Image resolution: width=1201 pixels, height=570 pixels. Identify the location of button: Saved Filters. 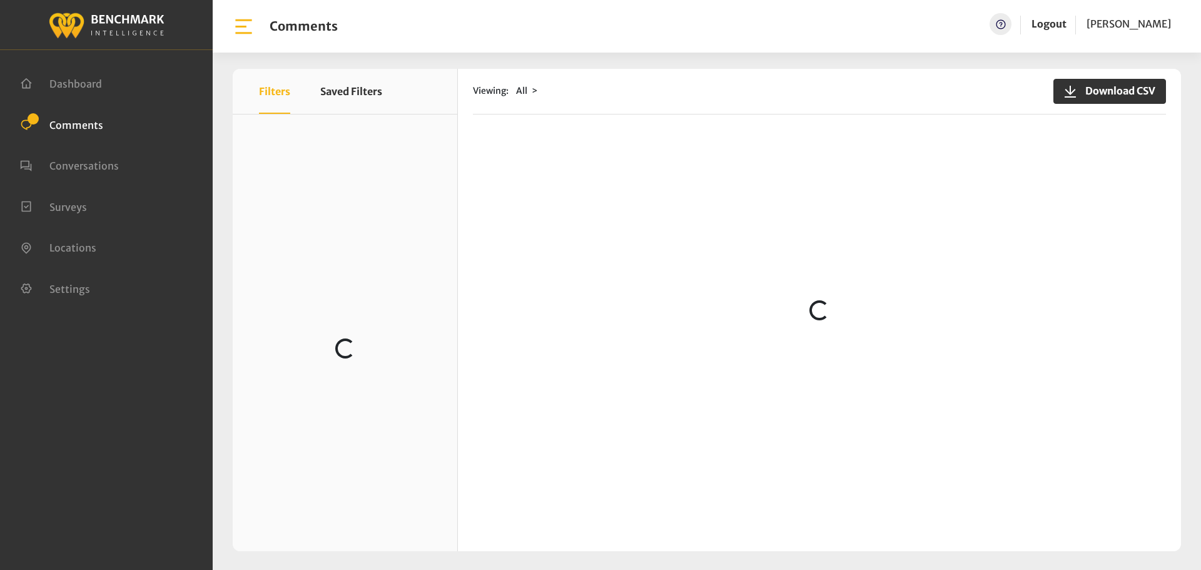
(351, 91).